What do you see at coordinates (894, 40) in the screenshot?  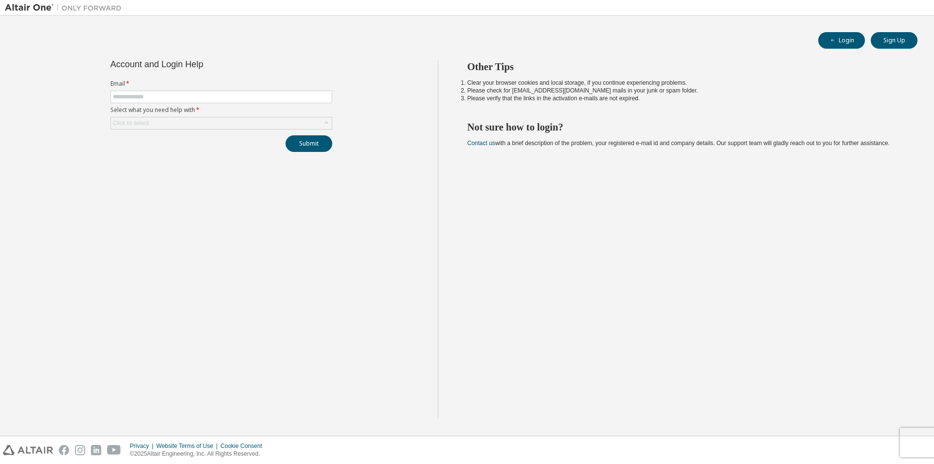 I see `button: Sign Up` at bounding box center [894, 40].